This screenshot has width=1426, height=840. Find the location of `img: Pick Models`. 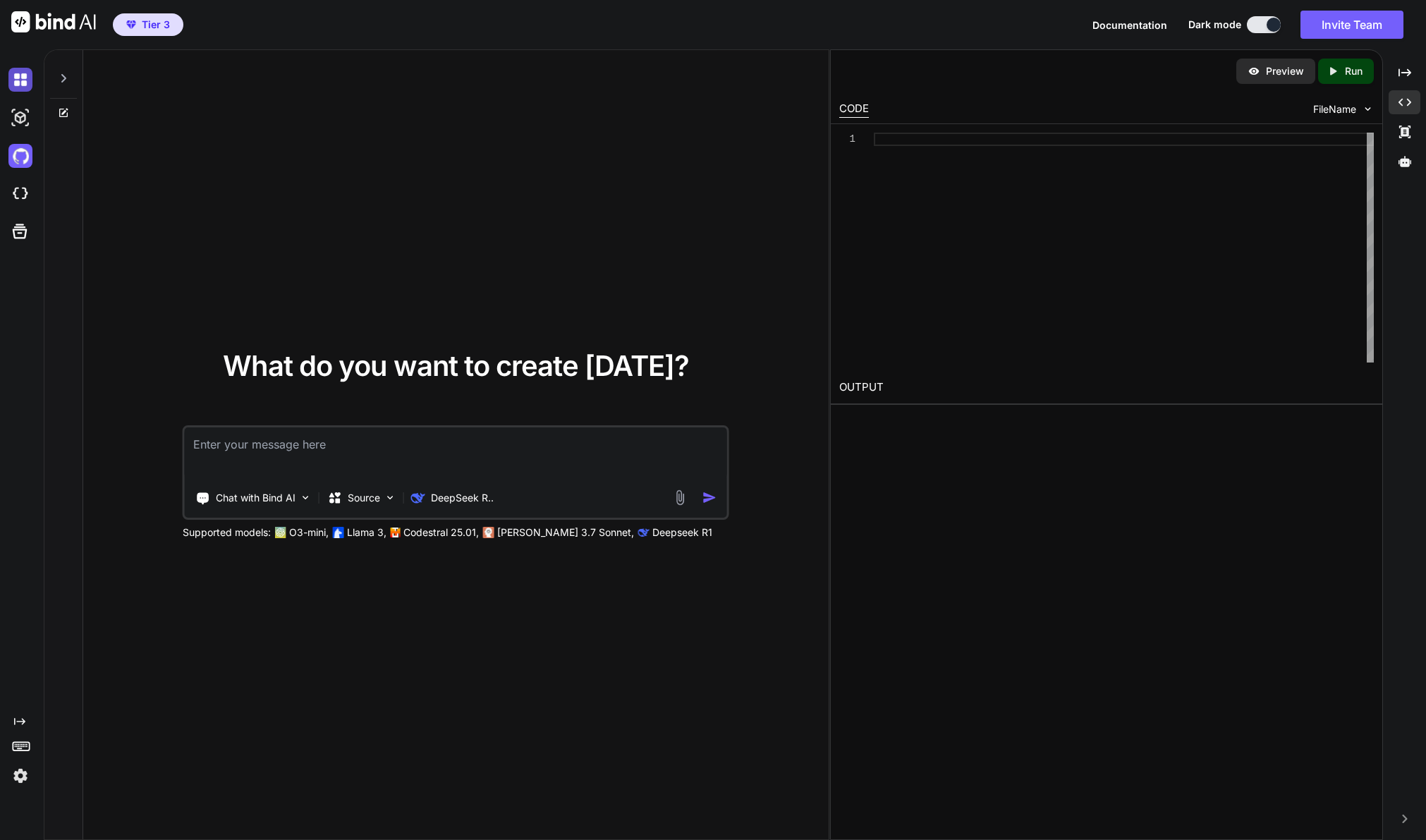

img: Pick Models is located at coordinates (390, 497).